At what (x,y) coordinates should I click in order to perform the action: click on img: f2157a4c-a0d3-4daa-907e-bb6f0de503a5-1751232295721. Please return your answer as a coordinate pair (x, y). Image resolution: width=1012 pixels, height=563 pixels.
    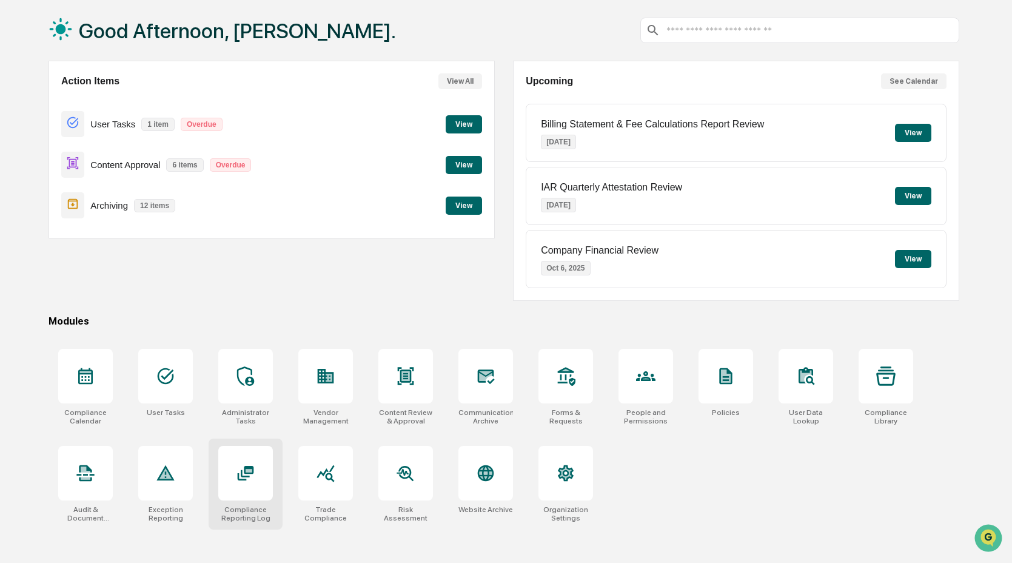
    Looking at the image, I should click on (15, 15).